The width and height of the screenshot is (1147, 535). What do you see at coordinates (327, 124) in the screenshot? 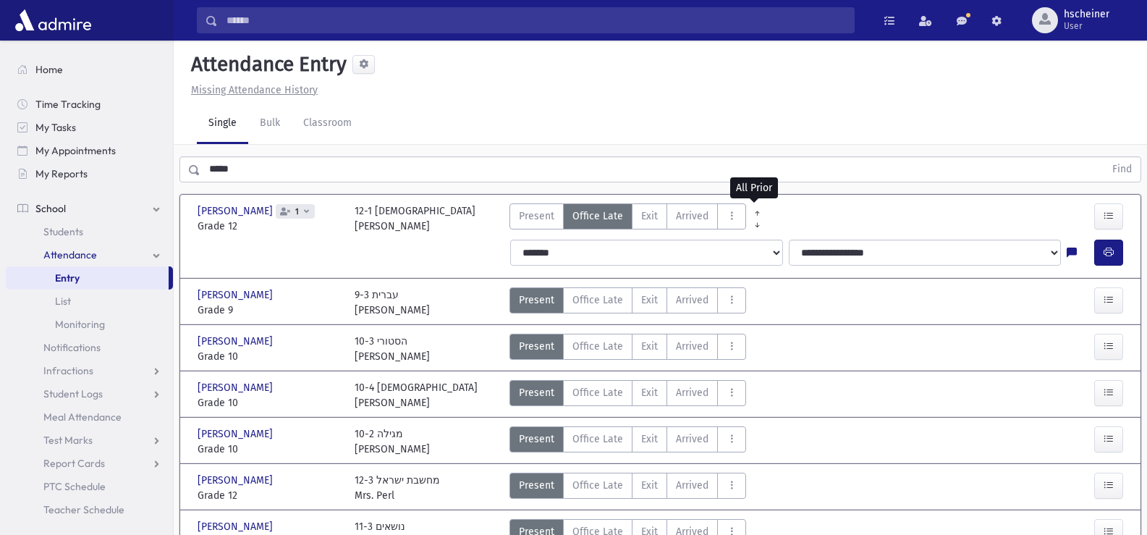
I see `a: Classroom` at bounding box center [327, 124].